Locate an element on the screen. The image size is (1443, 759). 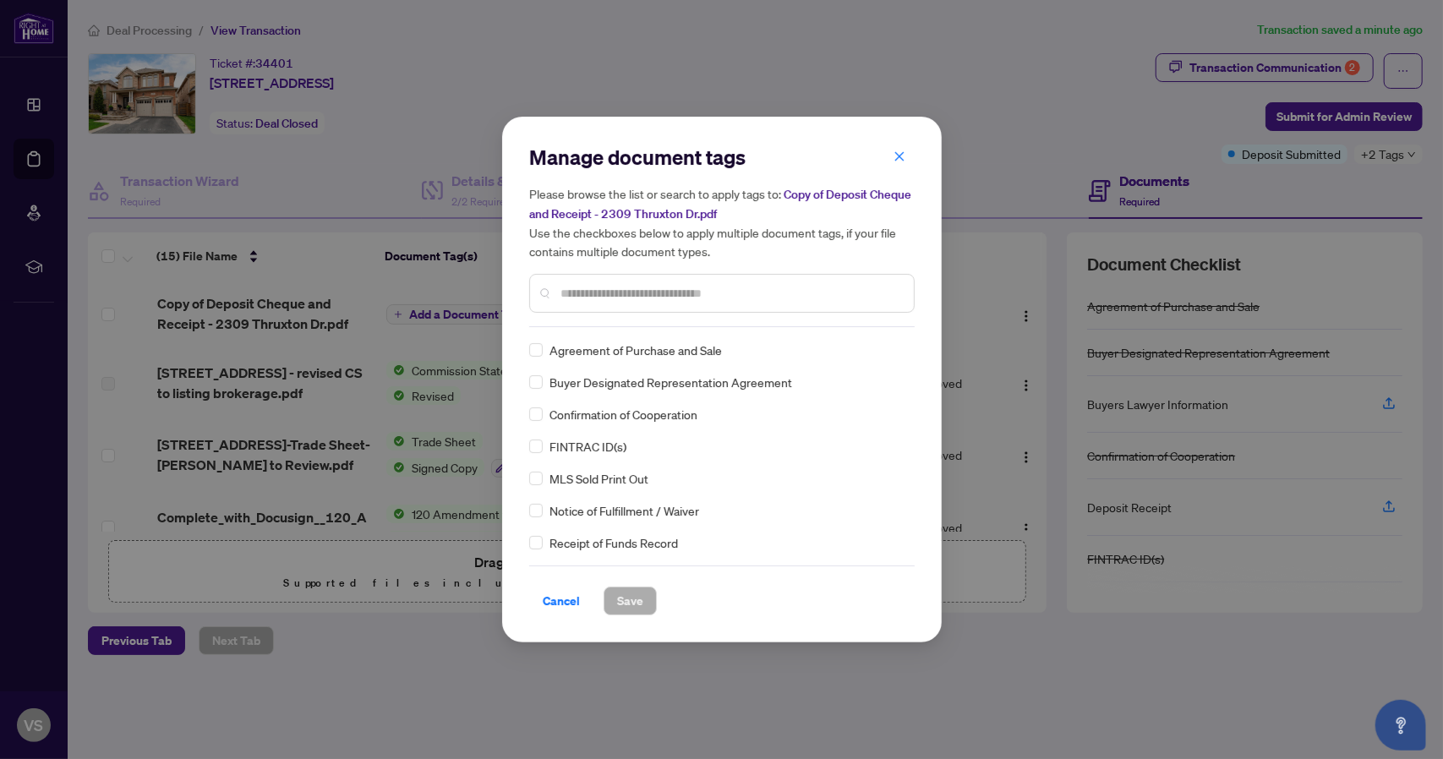
span: Copy of Deposit Cheque and Receipt - 2309 Thruxton Dr.pdf is located at coordinates (720, 204).